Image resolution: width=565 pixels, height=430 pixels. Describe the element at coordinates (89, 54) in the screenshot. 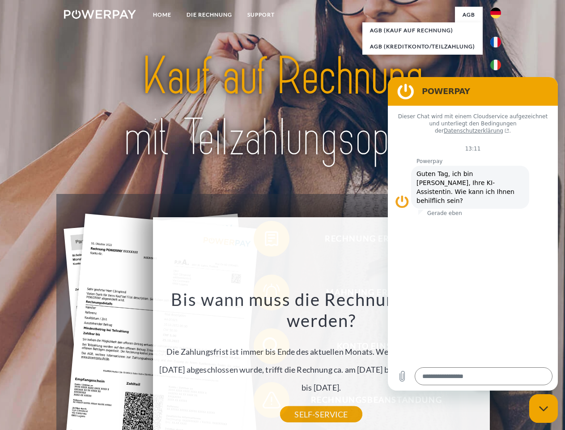

I see `a: Datenschutzerklärung(wird in einer neuen Registerkarte geöffnet)` at that location.